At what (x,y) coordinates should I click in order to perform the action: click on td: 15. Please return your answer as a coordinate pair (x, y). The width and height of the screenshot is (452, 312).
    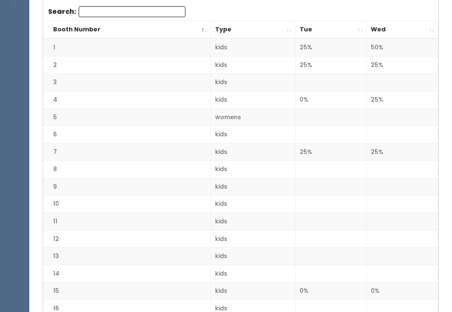
    Looking at the image, I should click on (127, 292).